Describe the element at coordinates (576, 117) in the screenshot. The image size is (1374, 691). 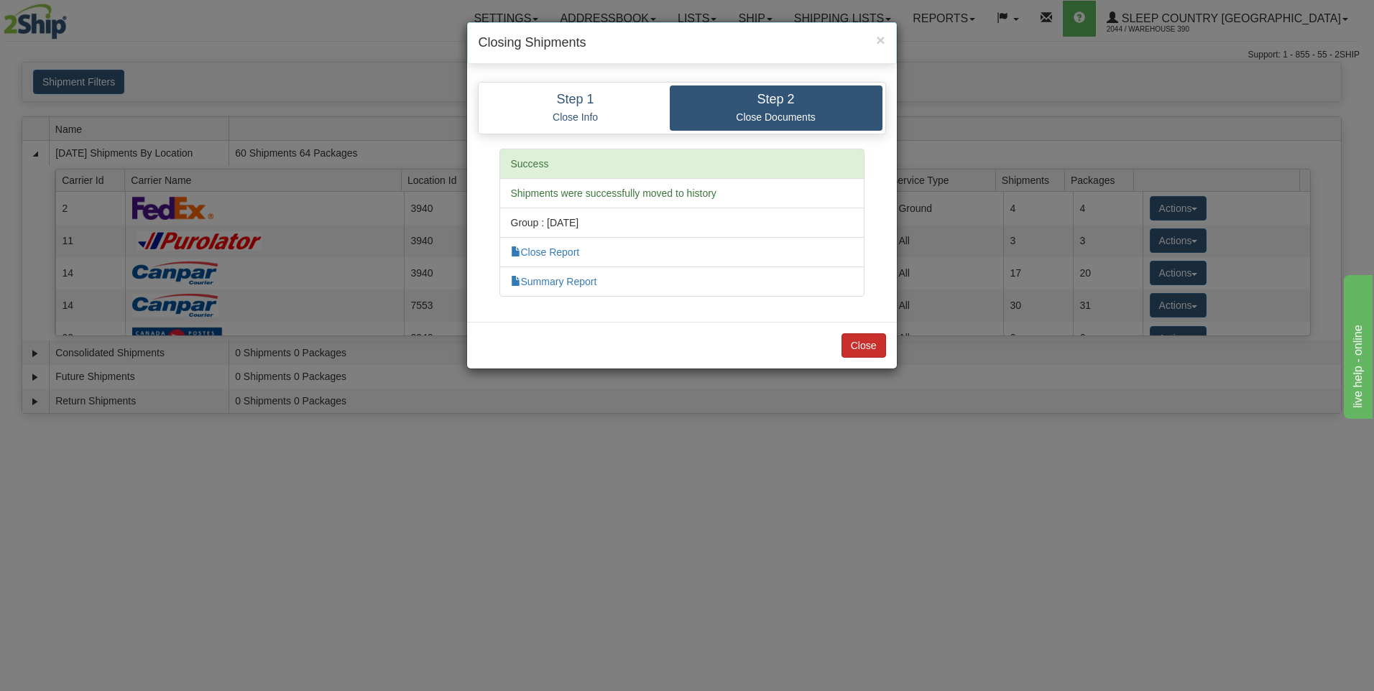
I see `p: Close Info` at that location.